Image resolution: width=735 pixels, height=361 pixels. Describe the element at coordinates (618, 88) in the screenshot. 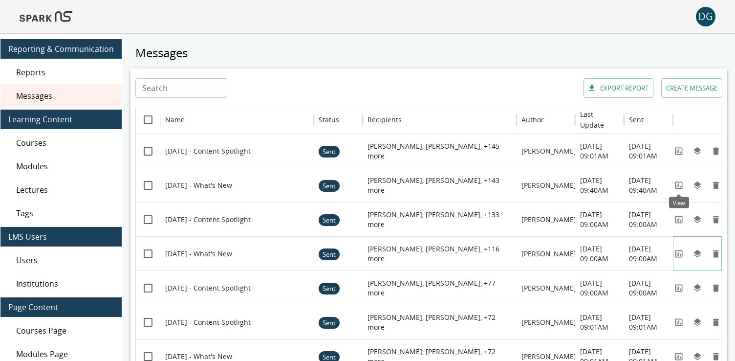

I see `button: Export report` at that location.